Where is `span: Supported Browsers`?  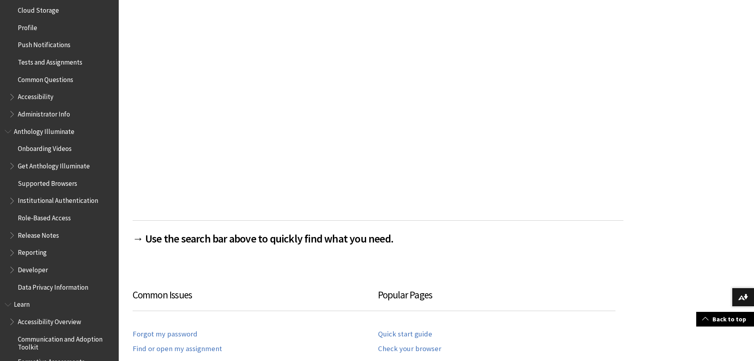
span: Supported Browsers is located at coordinates (48, 182).